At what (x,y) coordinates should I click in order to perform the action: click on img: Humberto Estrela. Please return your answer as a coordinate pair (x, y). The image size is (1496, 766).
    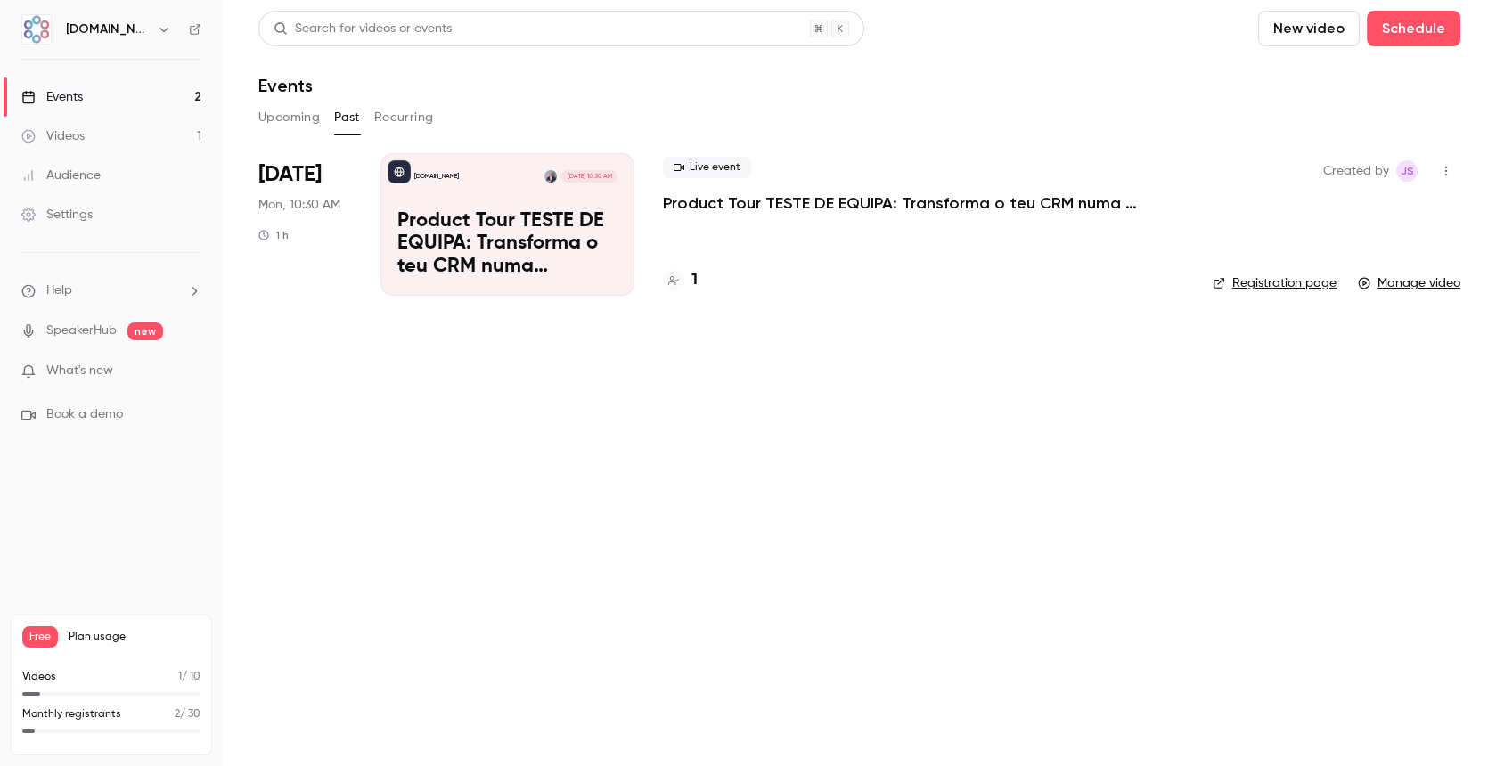
    Looking at the image, I should click on (551, 176).